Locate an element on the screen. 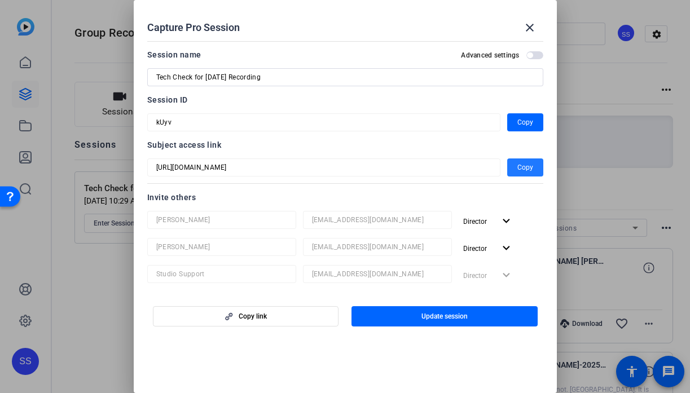  div: Subject access link is located at coordinates (345, 145).